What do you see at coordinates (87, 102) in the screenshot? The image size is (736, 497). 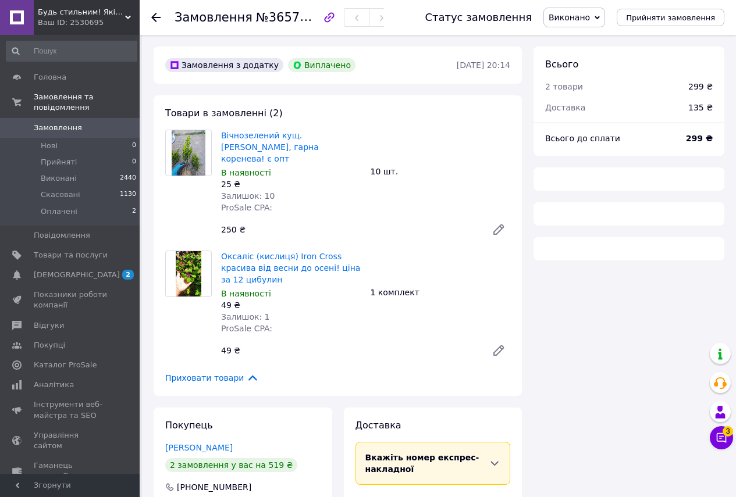 I see `span: Замовлення та повідомлення` at bounding box center [87, 102].